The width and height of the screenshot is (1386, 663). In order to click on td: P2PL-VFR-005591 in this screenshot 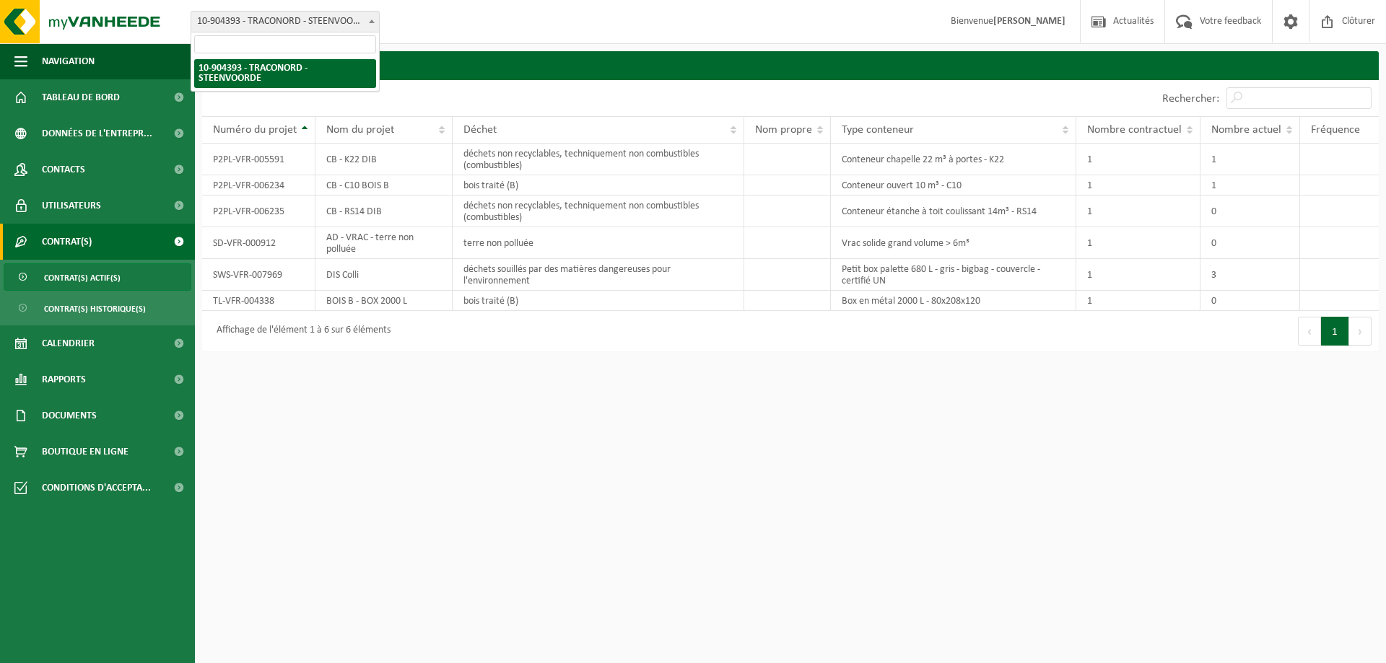, I will do `click(258, 160)`.